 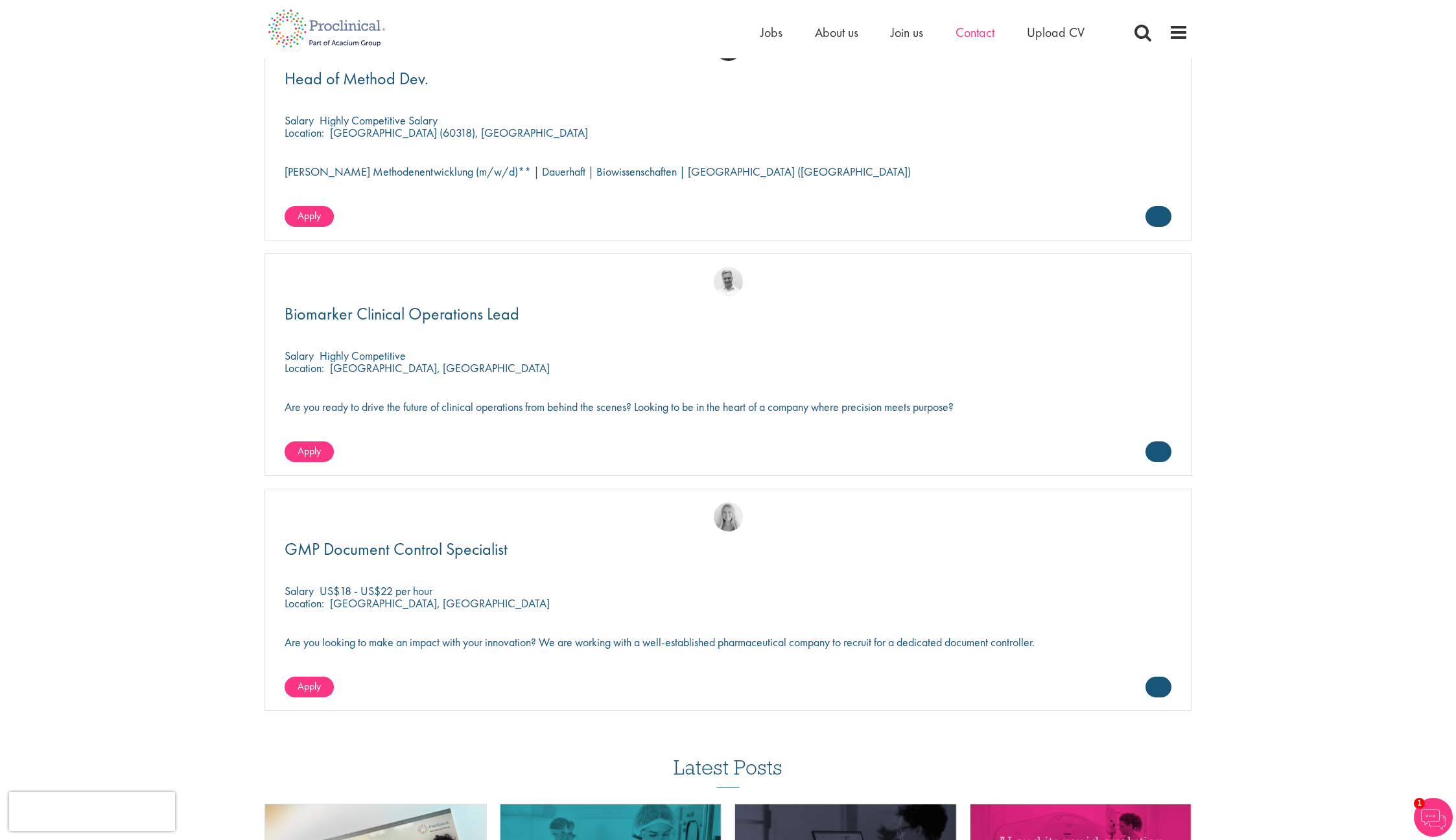 I want to click on img: Shannon Briggs, so click(x=728, y=517).